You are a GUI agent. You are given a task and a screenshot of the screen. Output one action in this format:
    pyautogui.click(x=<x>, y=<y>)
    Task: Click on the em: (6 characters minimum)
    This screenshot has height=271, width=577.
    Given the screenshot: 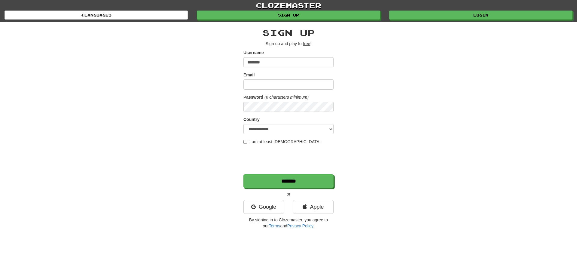 What is the action you would take?
    pyautogui.click(x=286, y=97)
    